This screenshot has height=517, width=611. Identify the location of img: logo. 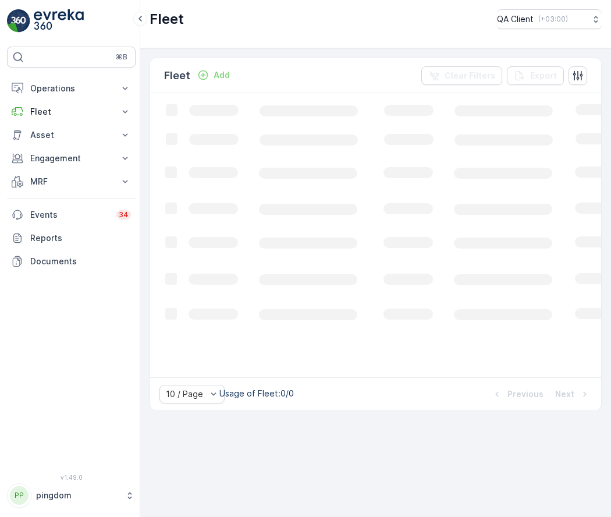
(19, 21).